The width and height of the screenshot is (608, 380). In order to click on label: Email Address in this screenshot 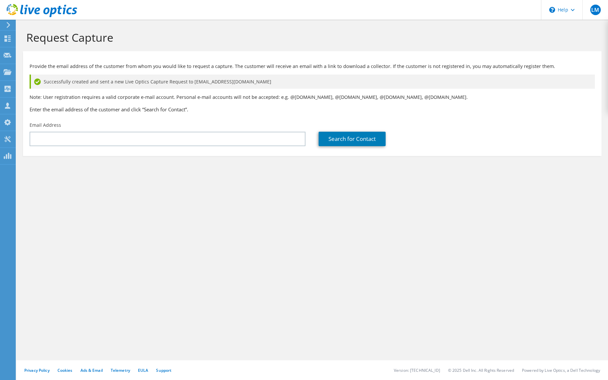, I will do `click(45, 125)`.